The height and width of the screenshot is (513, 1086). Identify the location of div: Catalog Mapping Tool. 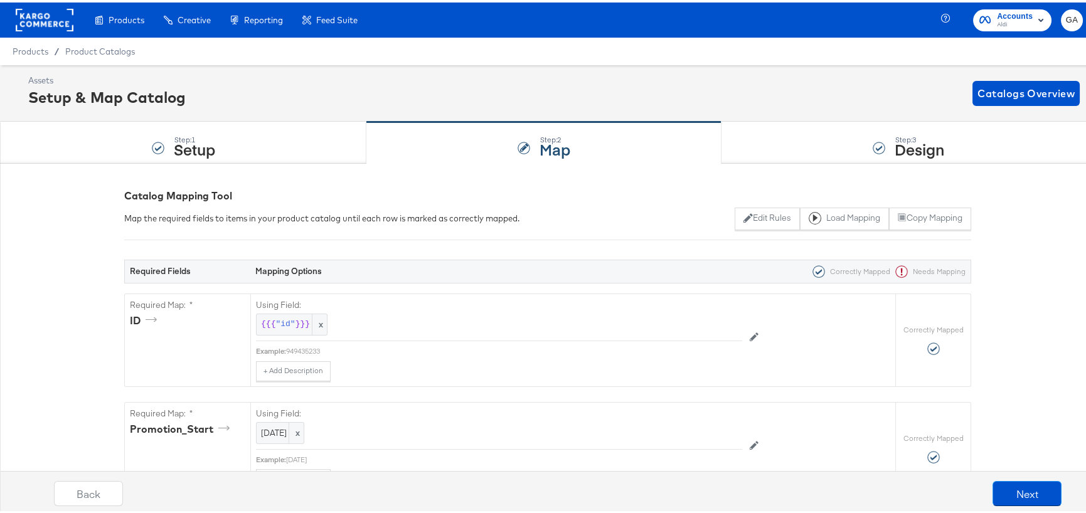
(548, 193).